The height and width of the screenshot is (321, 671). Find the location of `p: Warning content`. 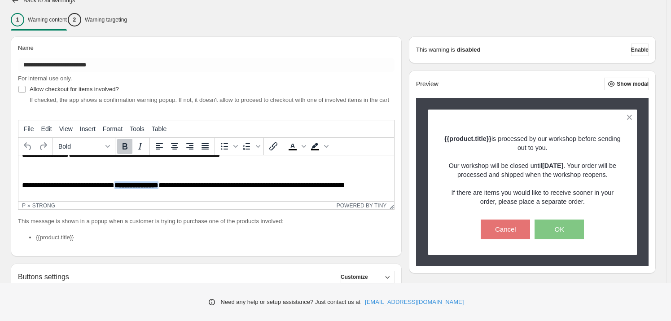

p: Warning content is located at coordinates (47, 20).